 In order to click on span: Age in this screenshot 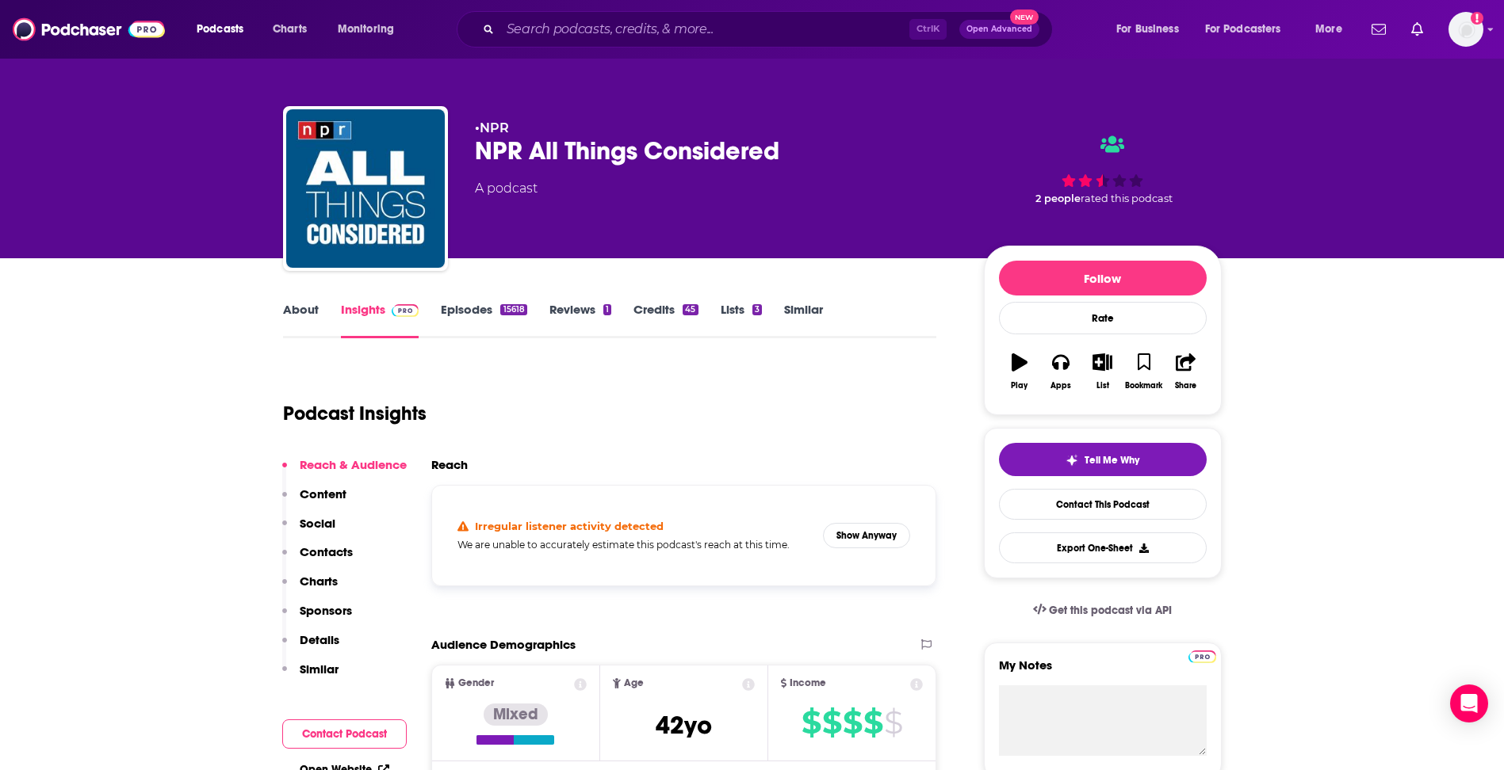, I will do `click(633, 683)`.